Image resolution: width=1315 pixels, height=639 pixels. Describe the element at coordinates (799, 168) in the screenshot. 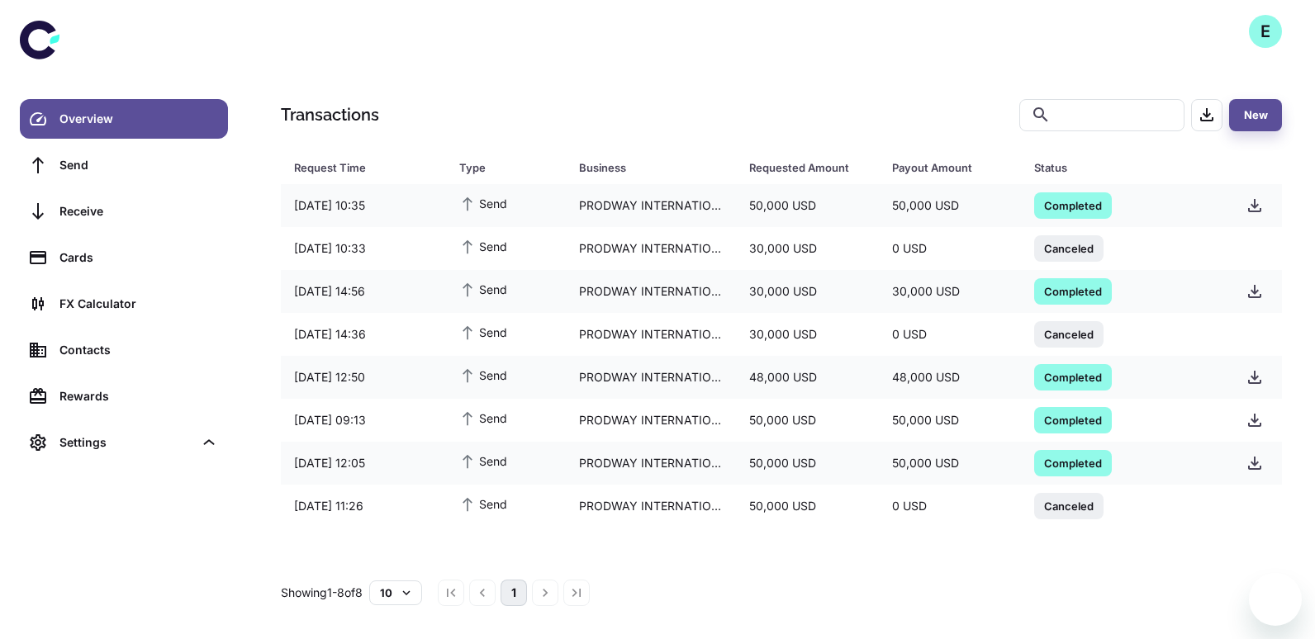

I see `div: Requested Amount` at that location.